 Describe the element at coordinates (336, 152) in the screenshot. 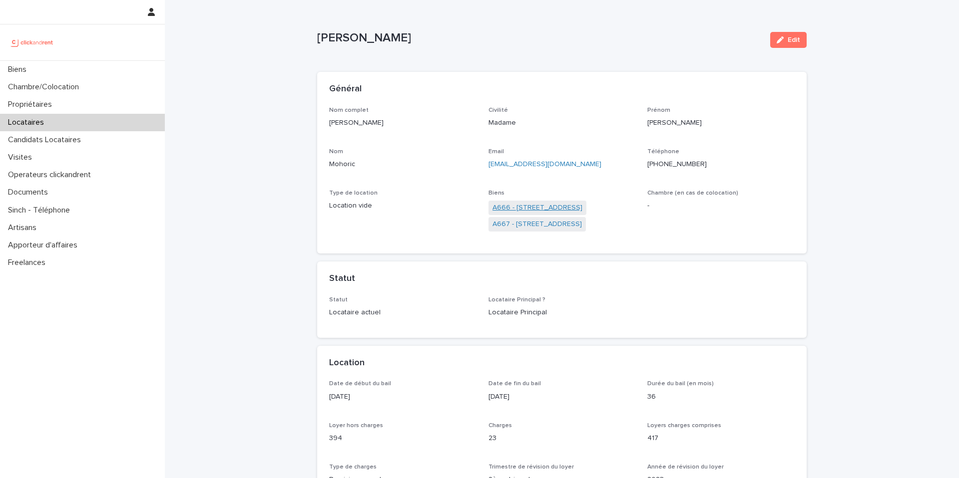

I see `span: Nom` at that location.